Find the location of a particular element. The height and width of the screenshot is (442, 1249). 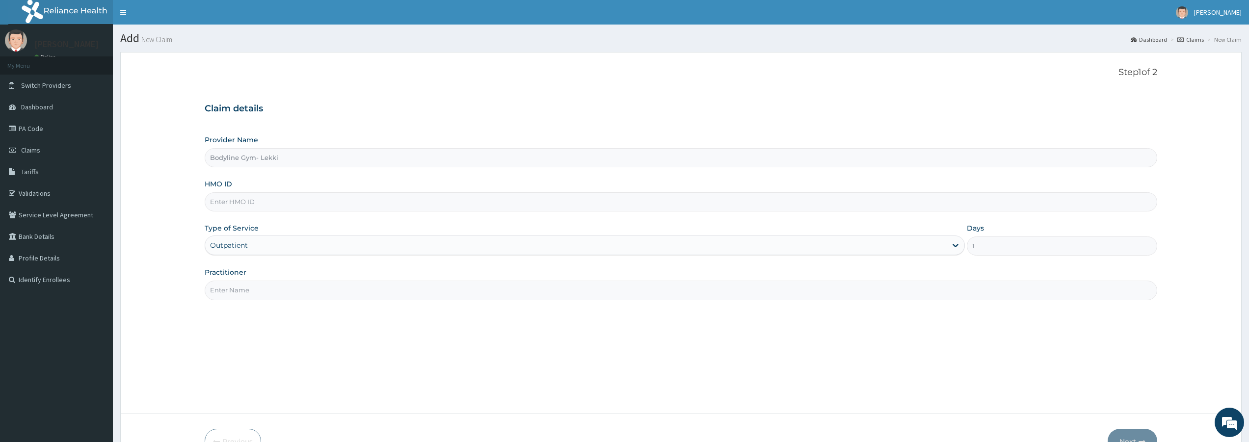

a: Dashboard is located at coordinates (1149, 39).